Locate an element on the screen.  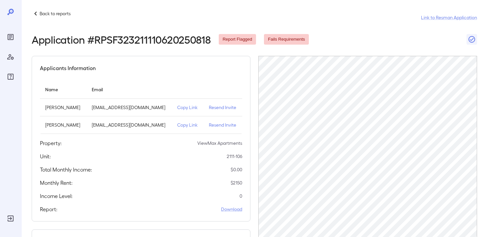
table: simple table is located at coordinates (141, 107).